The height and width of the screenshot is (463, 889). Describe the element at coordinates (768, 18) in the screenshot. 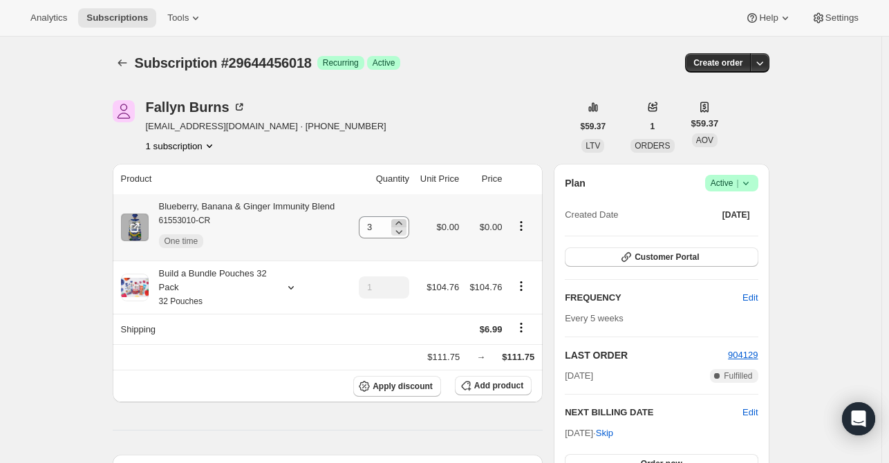

I see `span: Help` at that location.